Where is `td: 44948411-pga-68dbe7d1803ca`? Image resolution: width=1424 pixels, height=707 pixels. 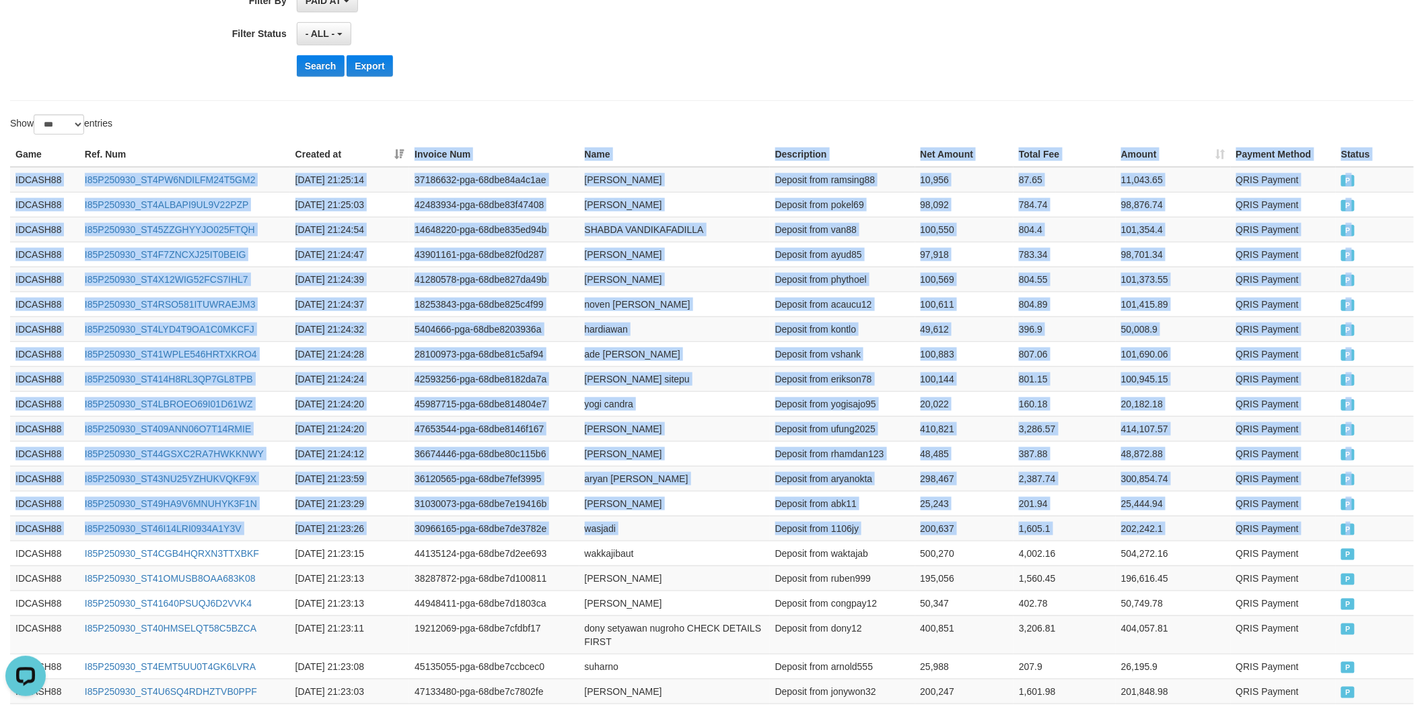
td: 44948411-pga-68dbe7d1803ca is located at coordinates (494, 603).